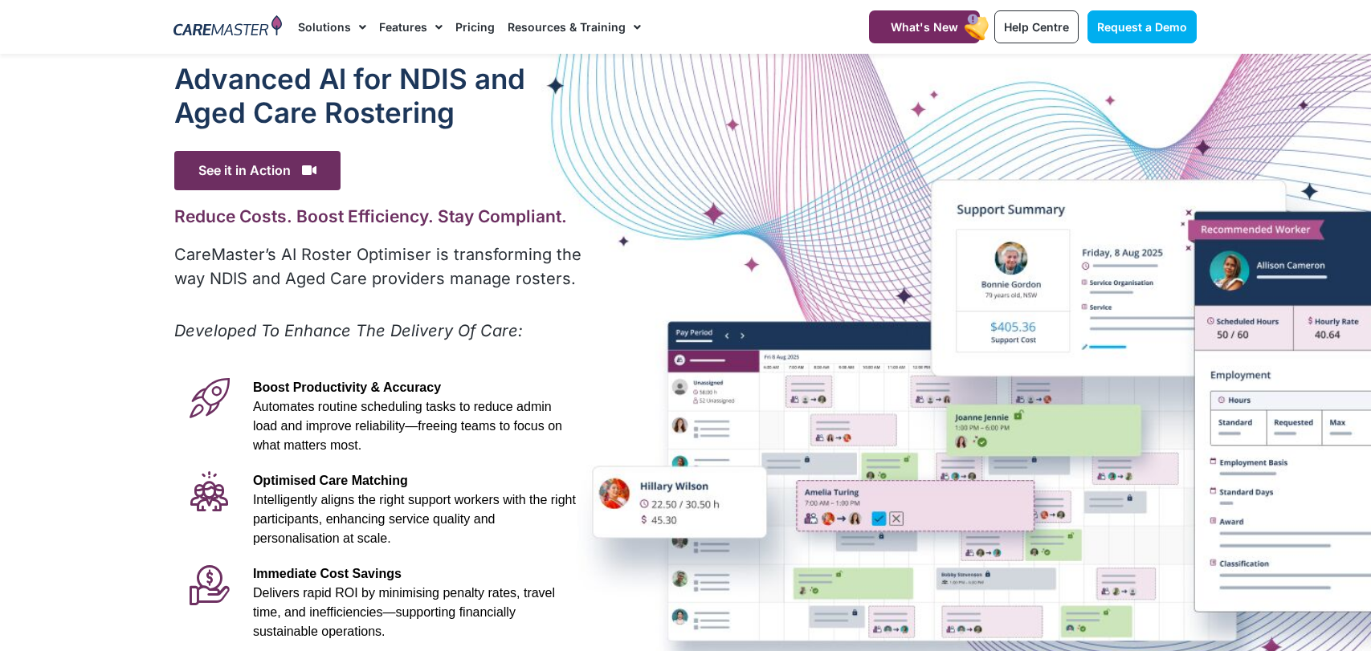  What do you see at coordinates (379, 216) in the screenshot?
I see `h2: Reduce Costs. Boost Efficiency. Stay Compliant.` at bounding box center [379, 216].